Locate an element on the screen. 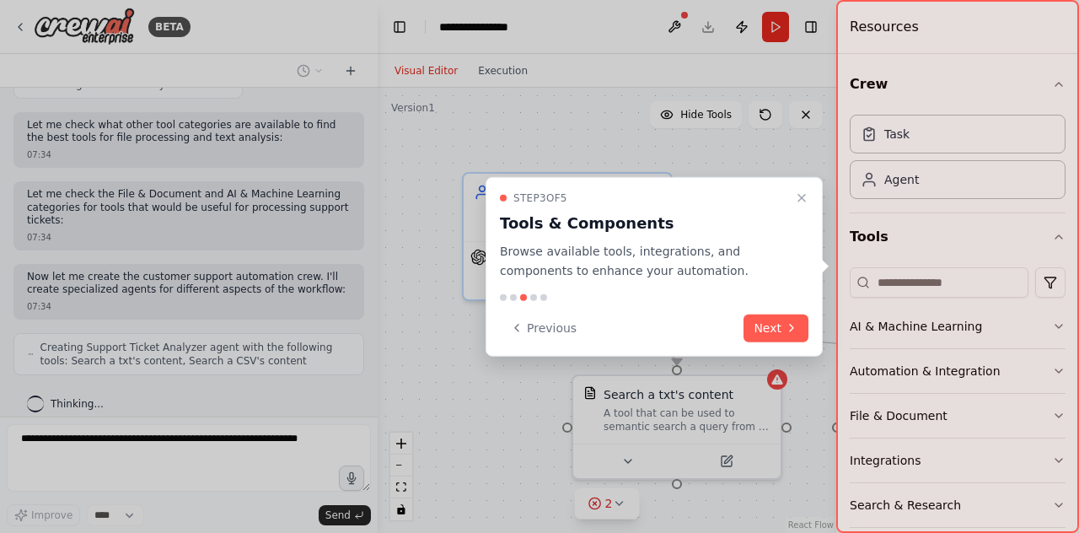 Image resolution: width=1079 pixels, height=533 pixels. button: Next is located at coordinates (775, 327).